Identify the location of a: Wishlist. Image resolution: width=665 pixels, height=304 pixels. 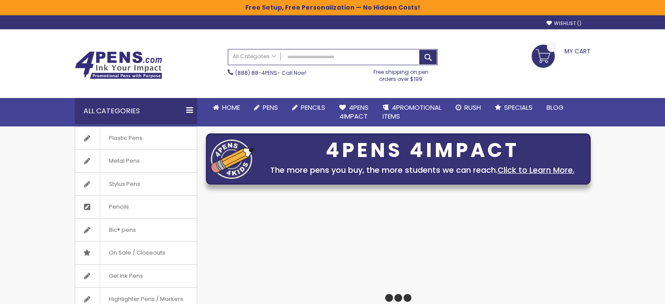
(564, 23).